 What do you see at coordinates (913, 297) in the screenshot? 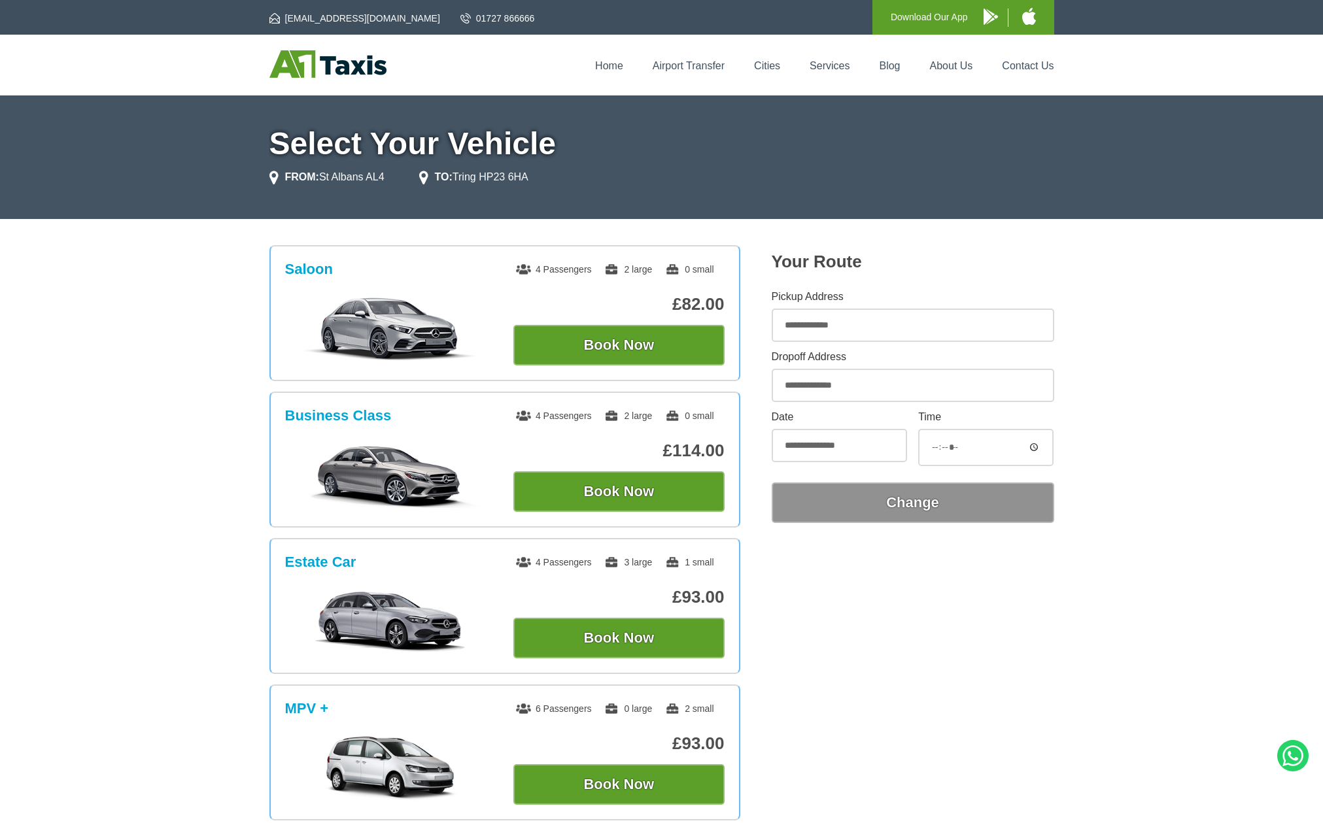
I see `label: Pickup Address` at bounding box center [913, 297].